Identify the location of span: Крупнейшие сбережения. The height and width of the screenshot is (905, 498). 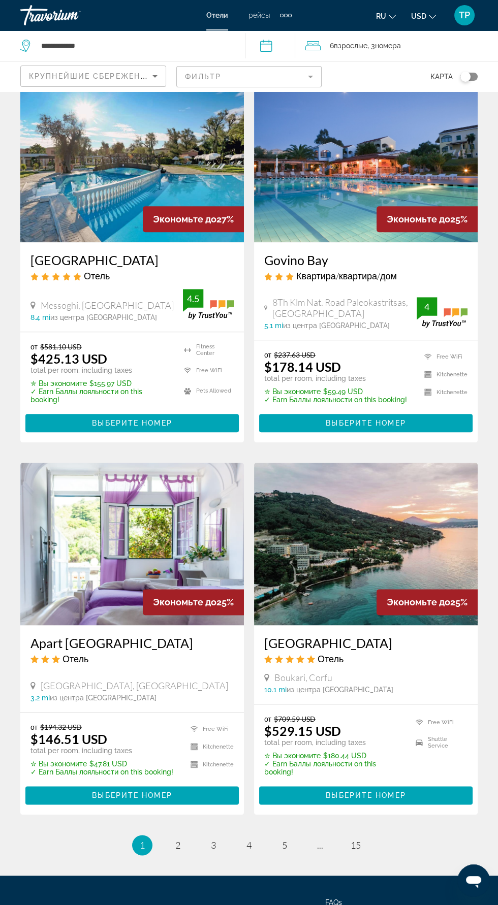
(90, 76).